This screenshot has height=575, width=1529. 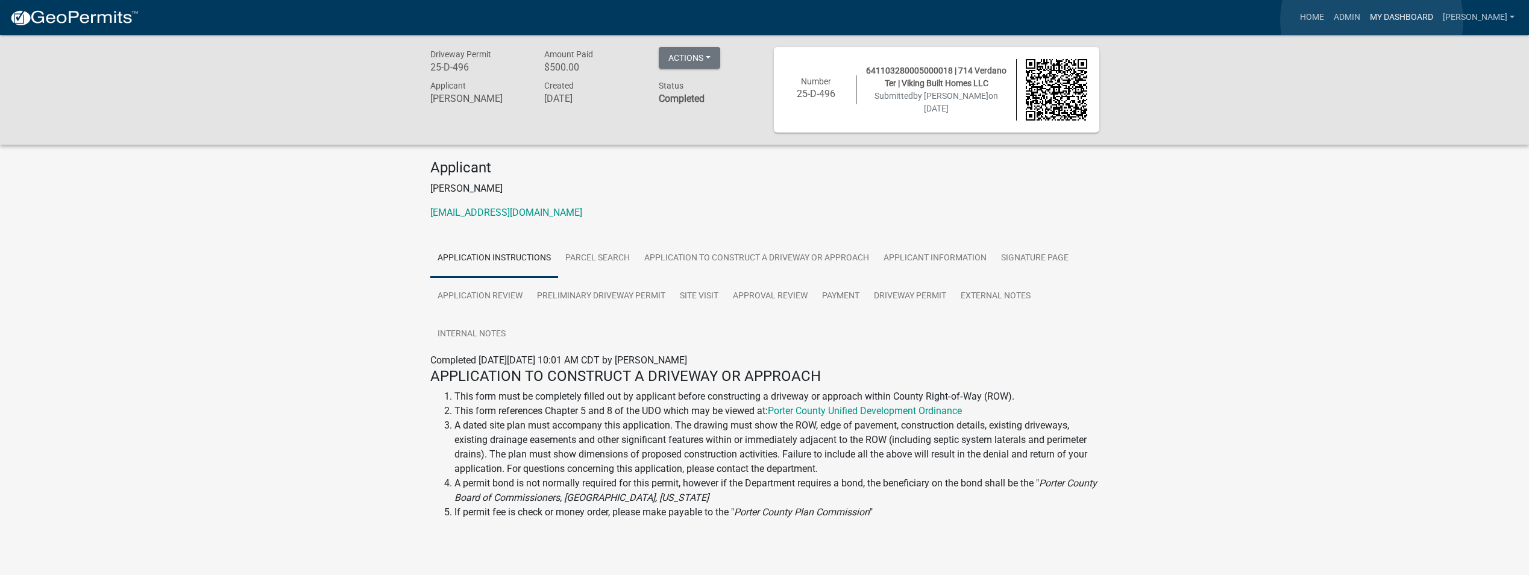 What do you see at coordinates (802, 512) in the screenshot?
I see `i: Porter County Plan Commission` at bounding box center [802, 512].